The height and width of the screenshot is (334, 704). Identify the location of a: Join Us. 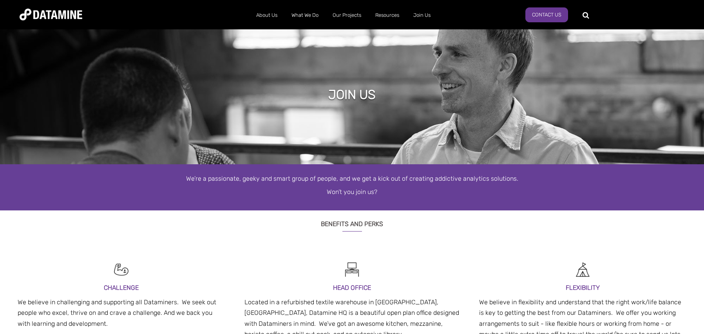
(422, 15).